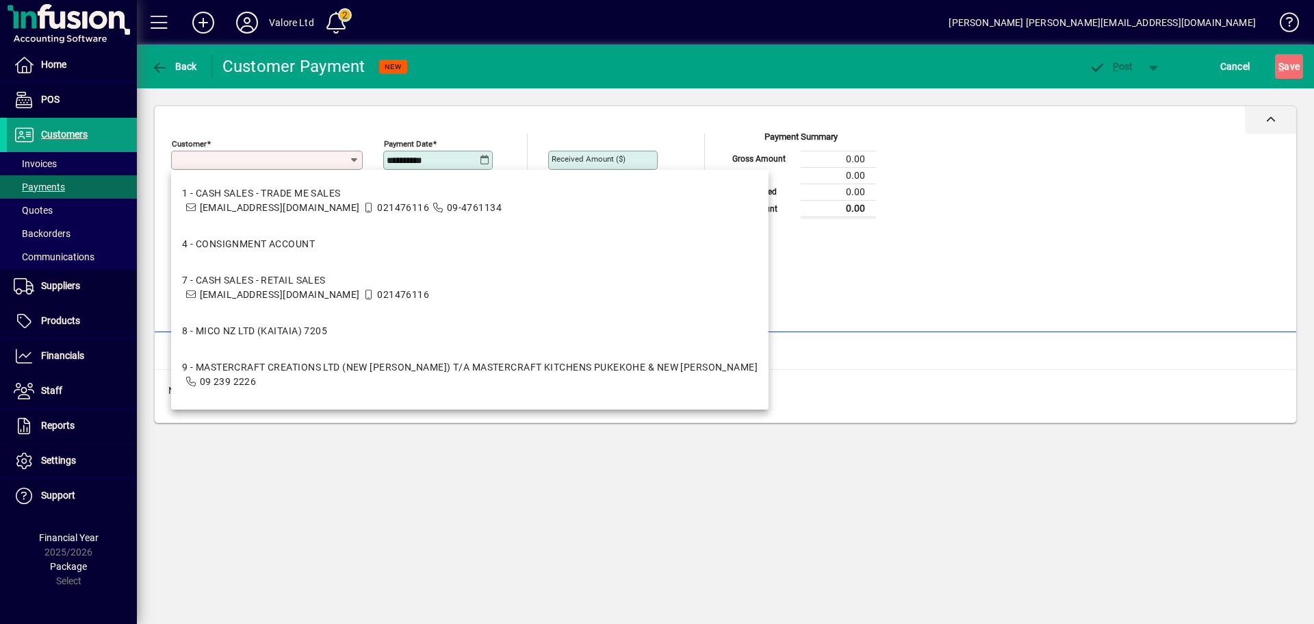  Describe the element at coordinates (189, 144) in the screenshot. I see `mat-label: Customer` at that location.